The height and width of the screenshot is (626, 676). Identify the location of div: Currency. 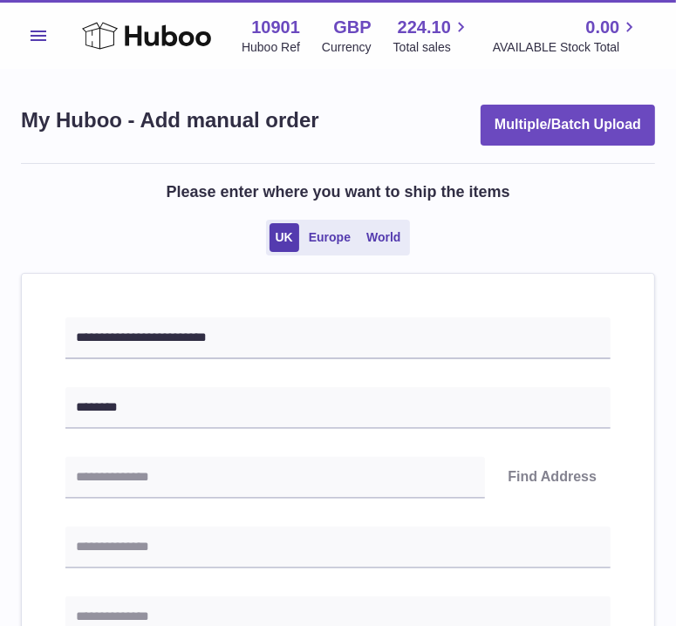
(346, 47).